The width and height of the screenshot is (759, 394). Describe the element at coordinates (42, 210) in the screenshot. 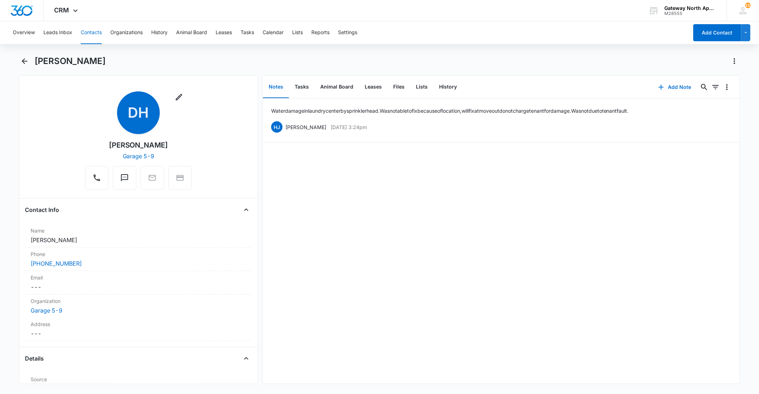

I see `h4: Contact Info` at that location.